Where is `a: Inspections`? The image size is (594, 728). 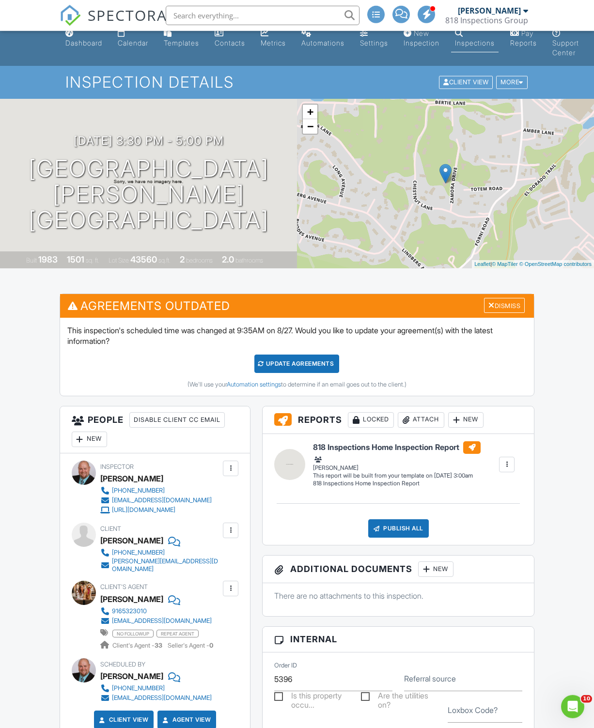 a: Inspections is located at coordinates (475, 38).